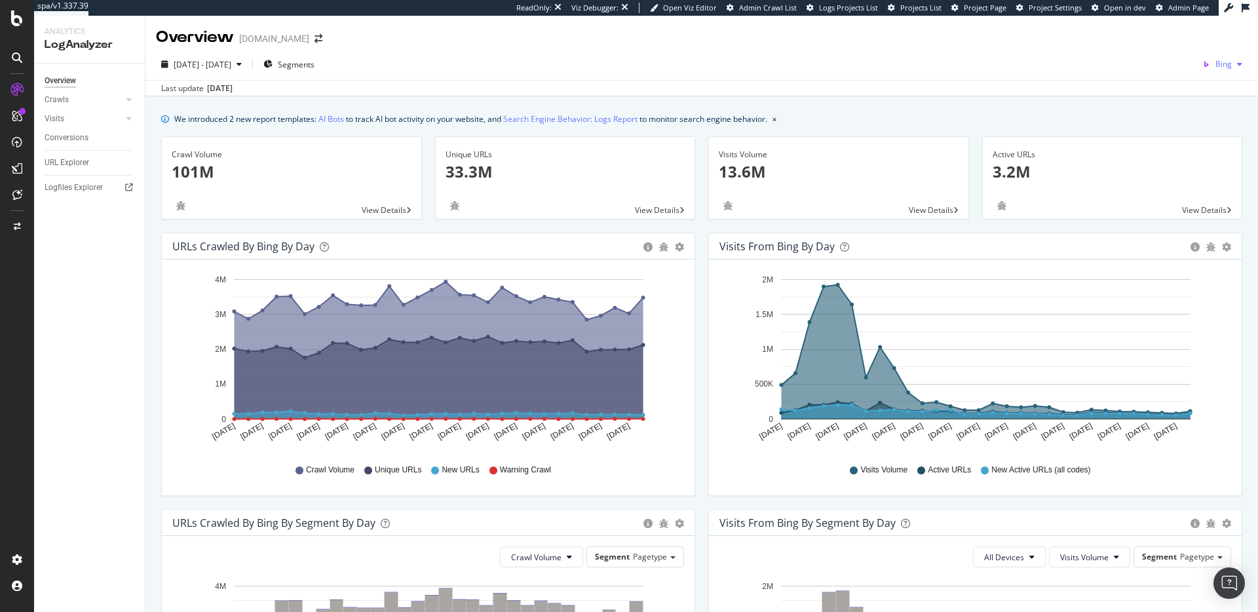  I want to click on span: Segment, so click(1159, 556).